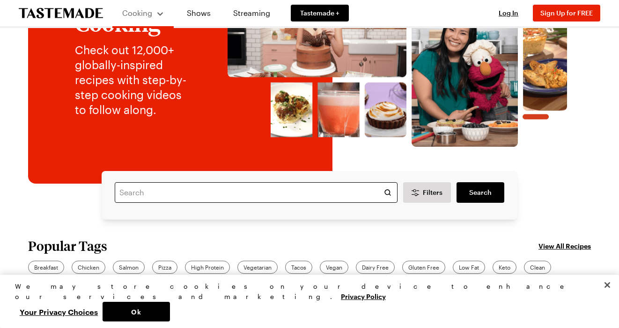 The height and width of the screenshot is (328, 619). I want to click on span: Vegan, so click(334, 268).